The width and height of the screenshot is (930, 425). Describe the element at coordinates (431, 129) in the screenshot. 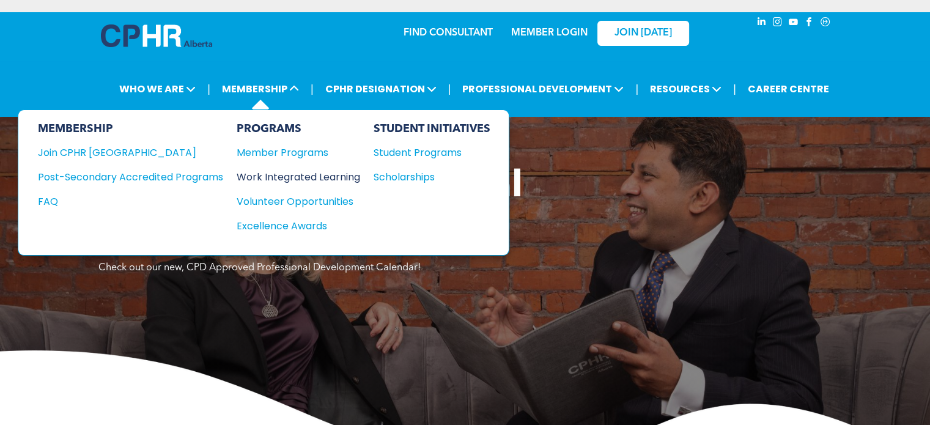

I see `div: STUDENT INITIATIVES` at that location.